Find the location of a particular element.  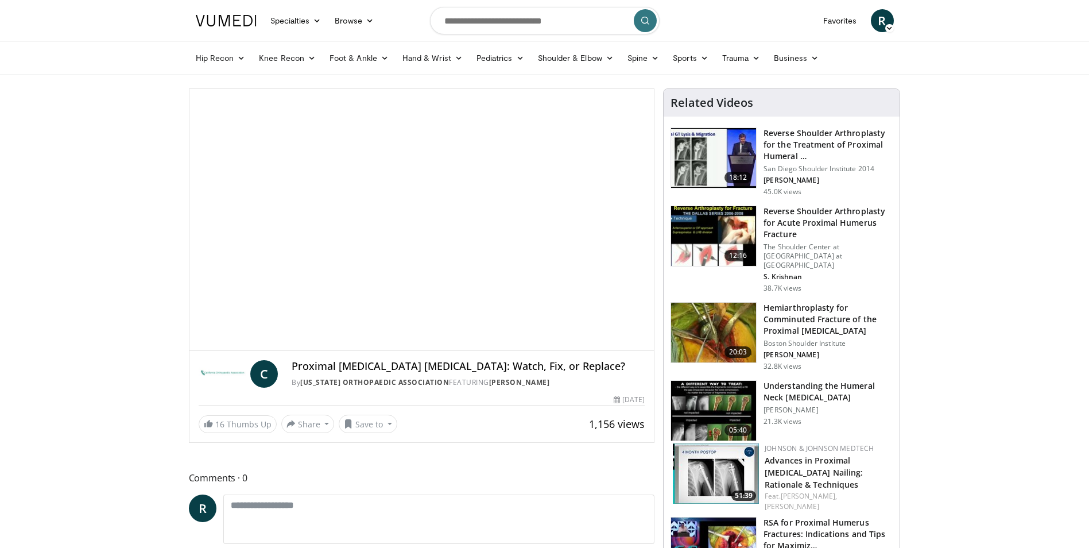

a: Pediatrics is located at coordinates (500, 58).